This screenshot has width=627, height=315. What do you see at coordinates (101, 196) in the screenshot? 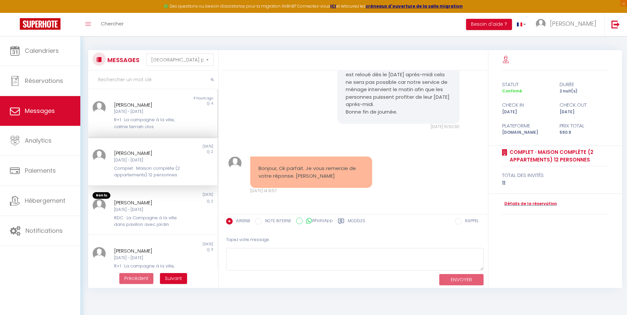
I see `span: Non lu` at bounding box center [101, 196].